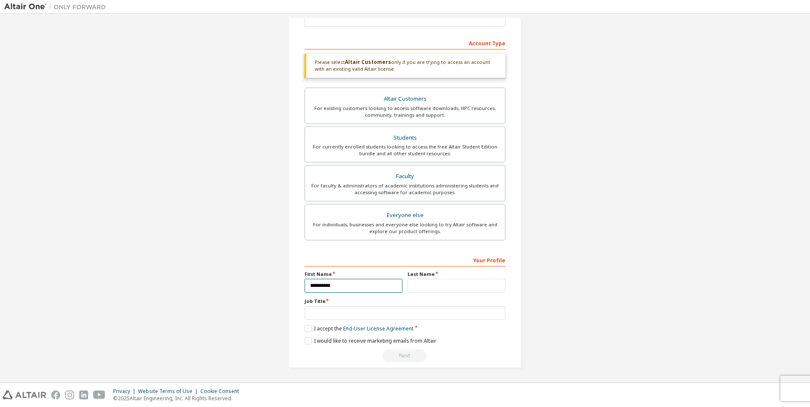 This screenshot has width=810, height=407. Describe the element at coordinates (178, 398) in the screenshot. I see `p: © 2025 Altair Engineering, Inc. All Rights Reserved.` at that location.